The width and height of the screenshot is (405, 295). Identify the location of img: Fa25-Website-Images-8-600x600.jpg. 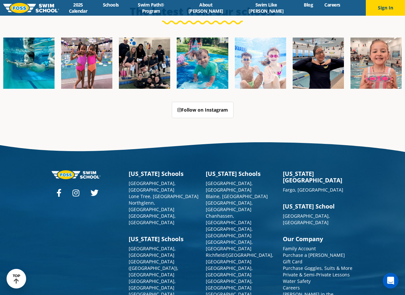
(87, 63).